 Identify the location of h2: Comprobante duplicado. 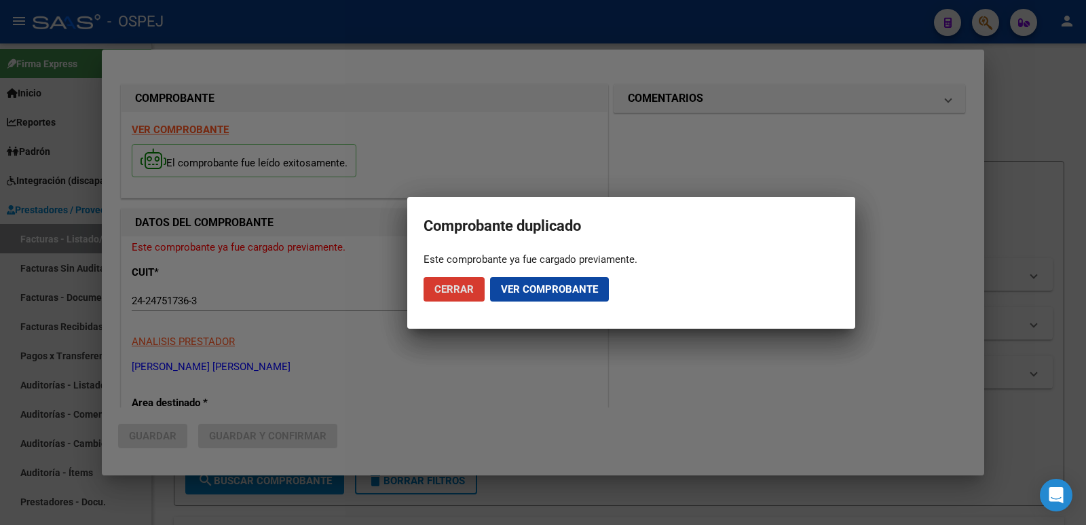
(631, 226).